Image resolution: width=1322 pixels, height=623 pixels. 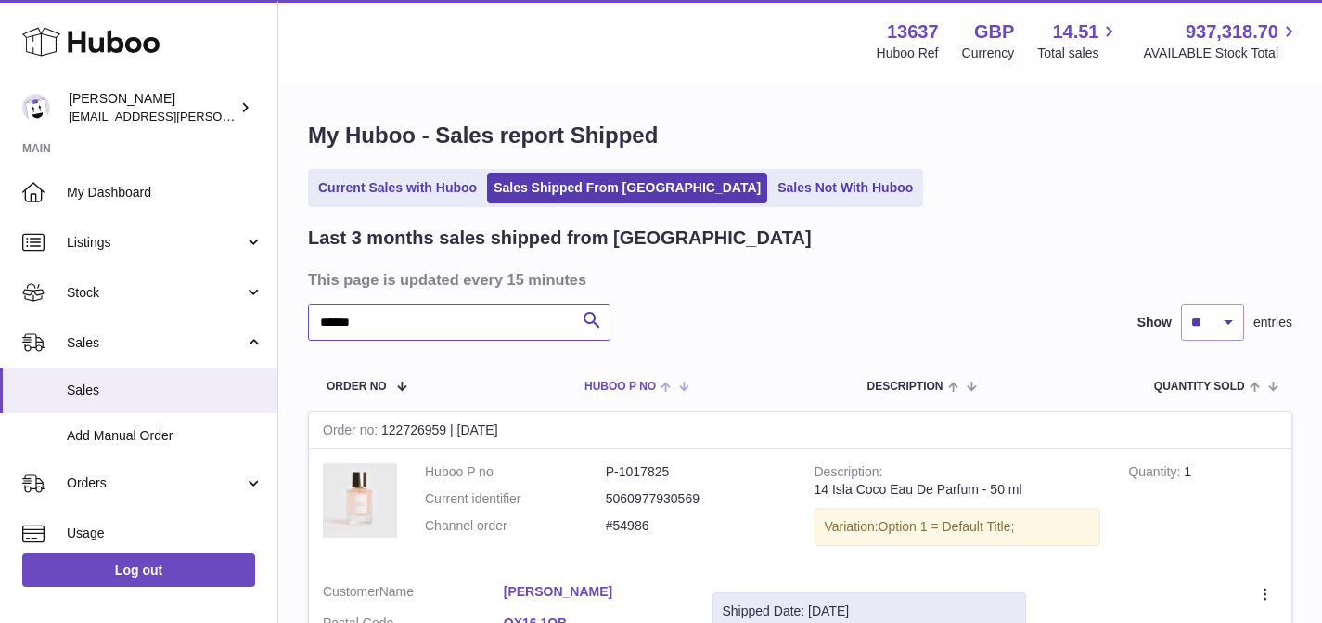 What do you see at coordinates (958, 526) in the screenshot?
I see `div: Variation:` at bounding box center [958, 526].